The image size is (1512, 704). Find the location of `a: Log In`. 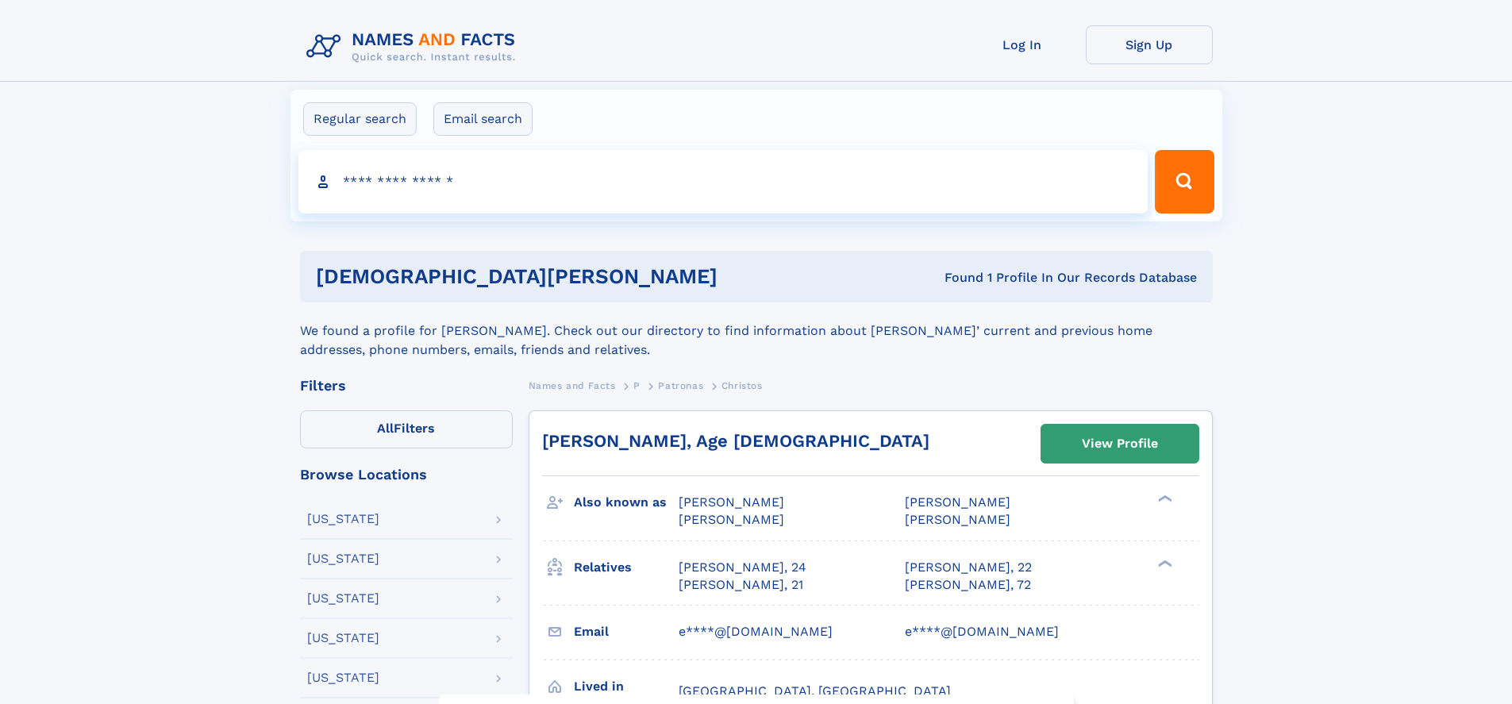

a: Log In is located at coordinates (1022, 44).